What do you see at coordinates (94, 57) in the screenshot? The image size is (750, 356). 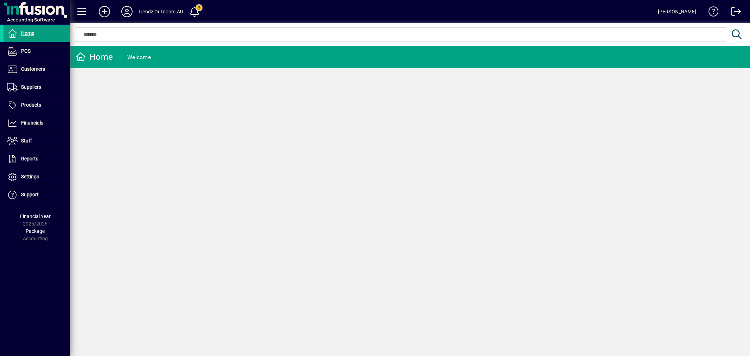 I see `div: Home` at bounding box center [94, 57].